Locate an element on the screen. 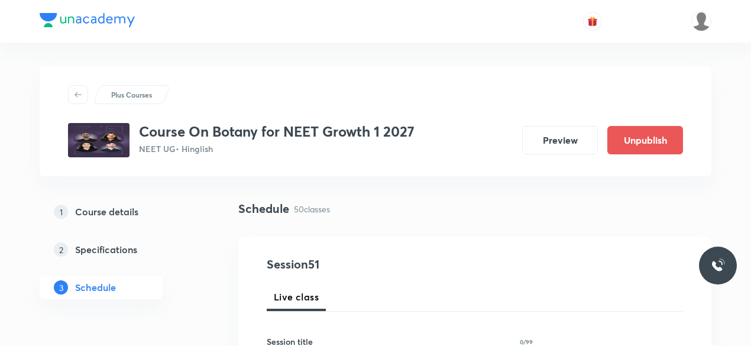 The width and height of the screenshot is (751, 346). img: avatar is located at coordinates (592, 21).